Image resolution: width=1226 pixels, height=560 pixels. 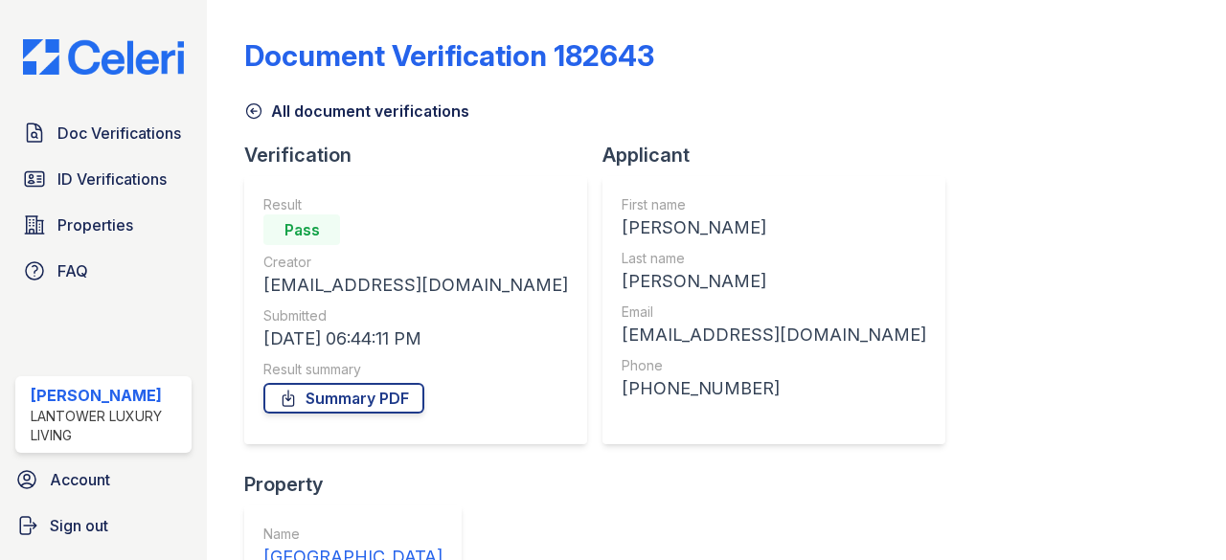 I want to click on span: Properties, so click(x=95, y=225).